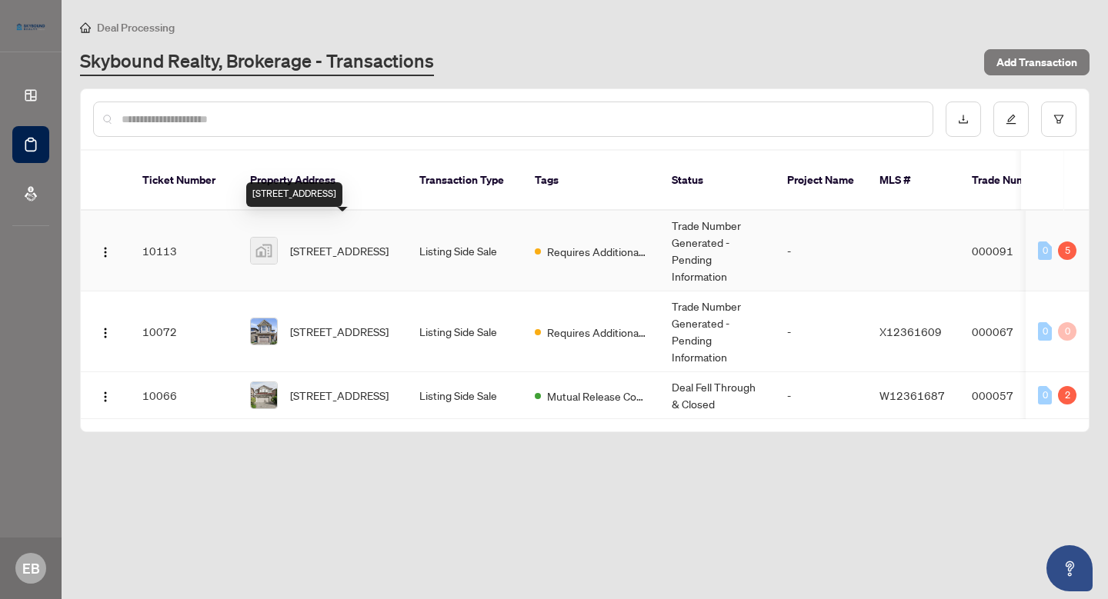 Image resolution: width=1108 pixels, height=599 pixels. Describe the element at coordinates (1013, 181) in the screenshot. I see `th: Trade Number` at that location.